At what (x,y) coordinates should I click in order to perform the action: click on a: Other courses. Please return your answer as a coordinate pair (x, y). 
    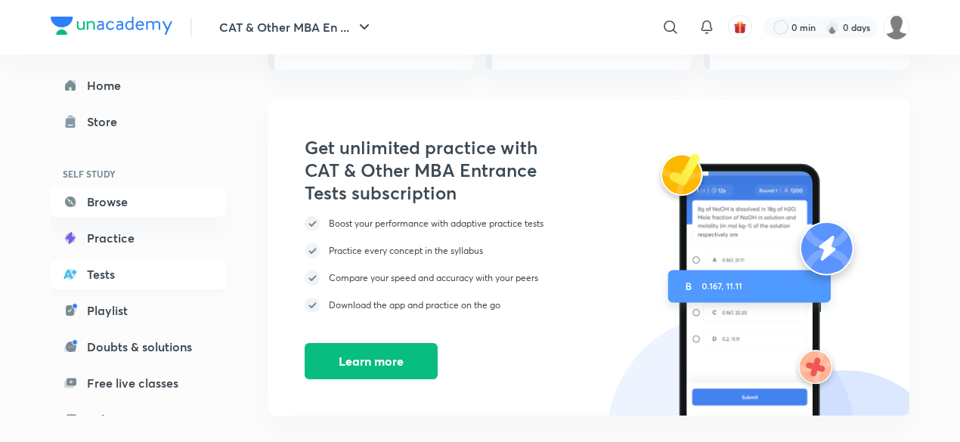
    Looking at the image, I should click on (138, 420).